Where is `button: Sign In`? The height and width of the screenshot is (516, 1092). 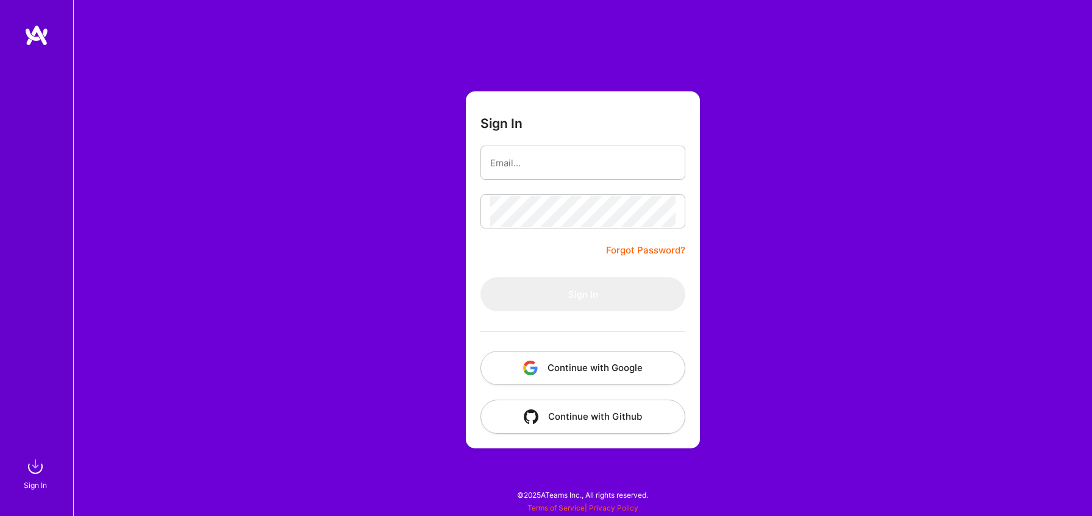 button: Sign In is located at coordinates (583, 295).